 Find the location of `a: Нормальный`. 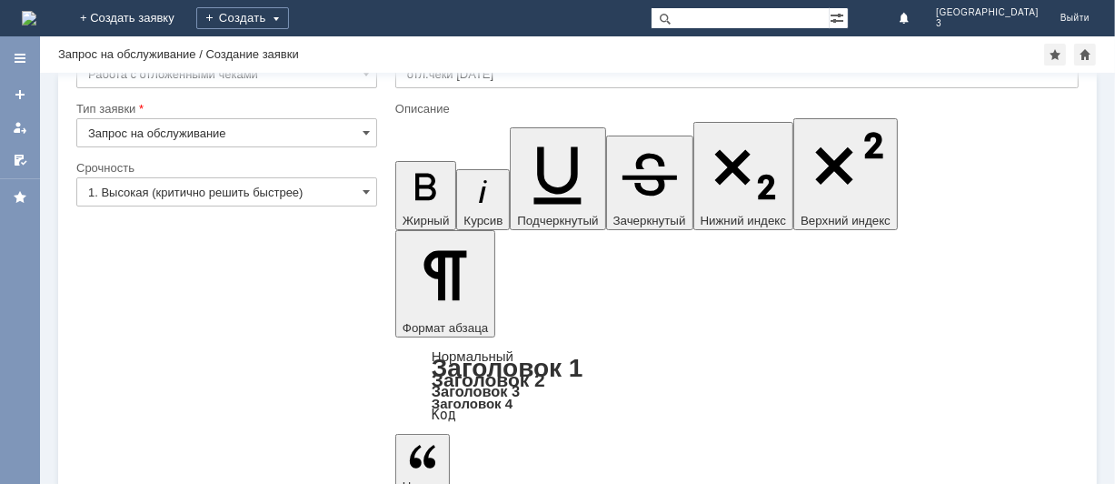

a: Нормальный is located at coordinates (473, 355).